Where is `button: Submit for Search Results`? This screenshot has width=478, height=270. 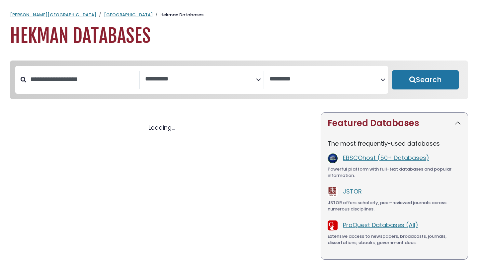
button: Submit for Search Results is located at coordinates (426, 80).